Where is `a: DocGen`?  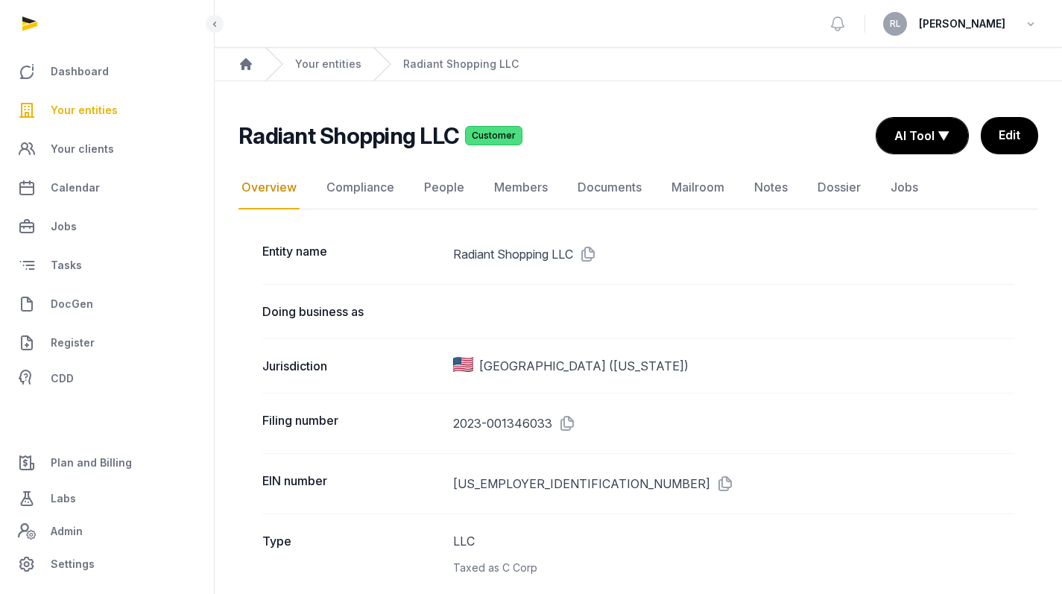
a: DocGen is located at coordinates (107, 304).